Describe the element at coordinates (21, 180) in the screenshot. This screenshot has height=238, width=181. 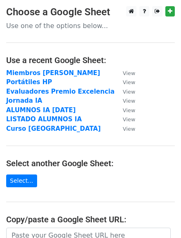
I see `a: Select...` at that location.